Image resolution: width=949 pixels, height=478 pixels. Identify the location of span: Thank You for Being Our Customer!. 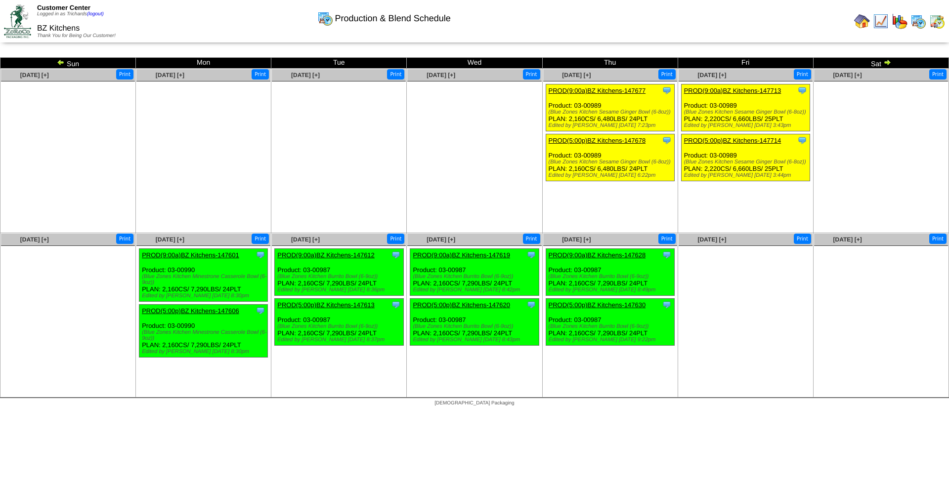
(76, 36).